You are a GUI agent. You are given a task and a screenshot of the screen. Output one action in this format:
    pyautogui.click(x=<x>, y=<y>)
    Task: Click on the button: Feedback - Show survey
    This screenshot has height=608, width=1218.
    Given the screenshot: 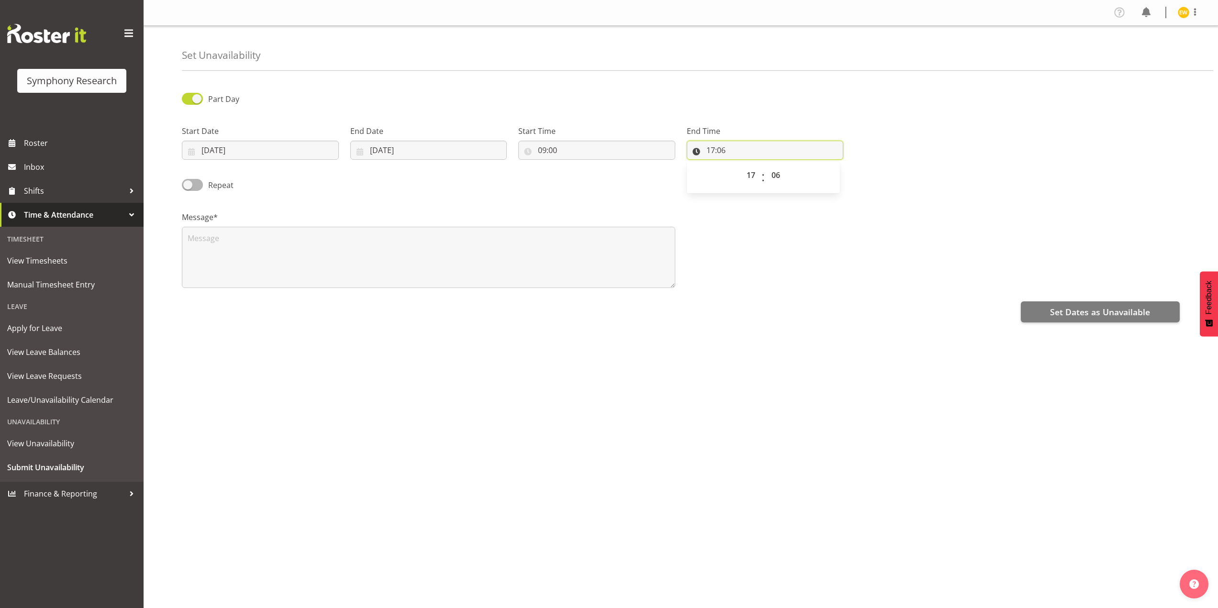 What is the action you would take?
    pyautogui.click(x=1209, y=304)
    